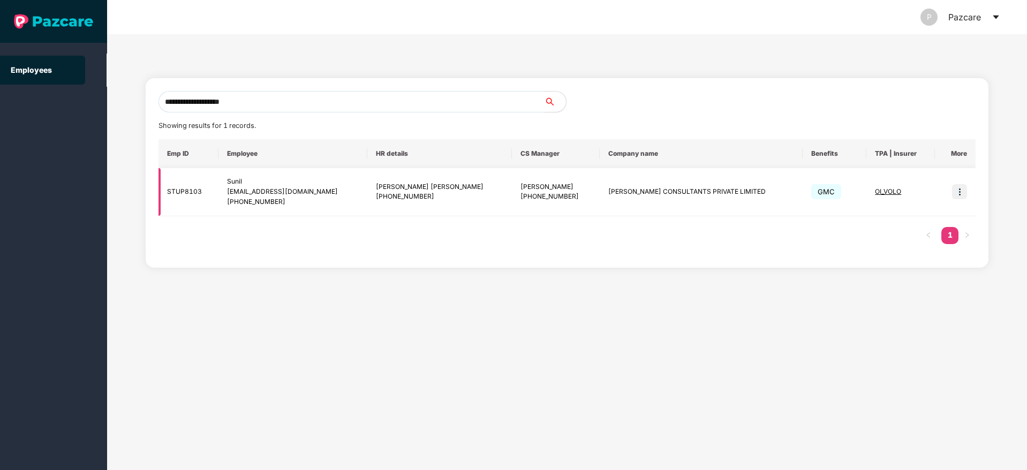 The width and height of the screenshot is (1027, 470). What do you see at coordinates (967, 236) in the screenshot?
I see `li: Next Page` at bounding box center [967, 236].